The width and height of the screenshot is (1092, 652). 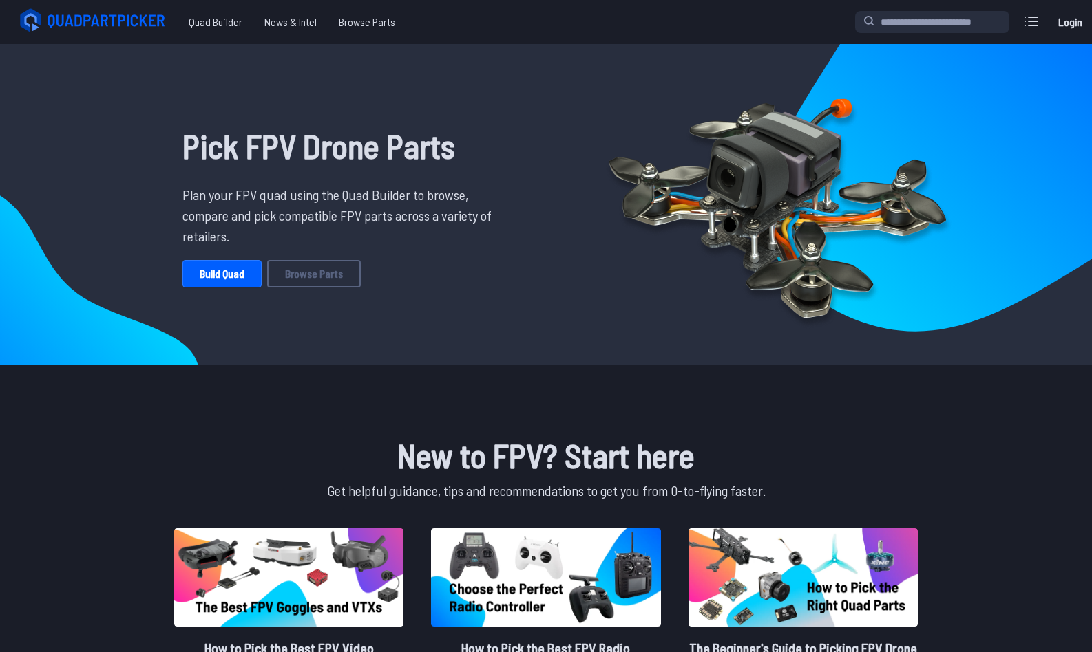 What do you see at coordinates (367, 22) in the screenshot?
I see `span: Browse Parts` at bounding box center [367, 22].